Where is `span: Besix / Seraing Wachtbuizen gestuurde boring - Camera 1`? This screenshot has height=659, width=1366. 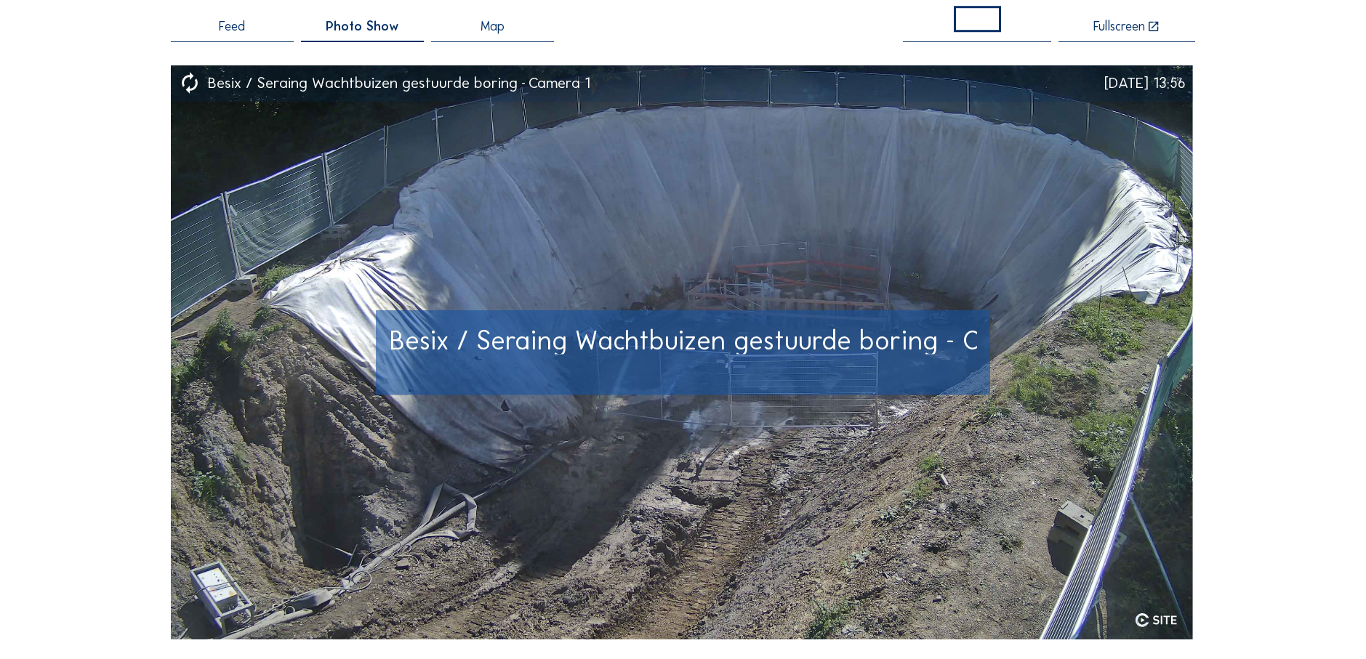 span: Besix / Seraing Wachtbuizen gestuurde boring - Camera 1 is located at coordinates (730, 340).